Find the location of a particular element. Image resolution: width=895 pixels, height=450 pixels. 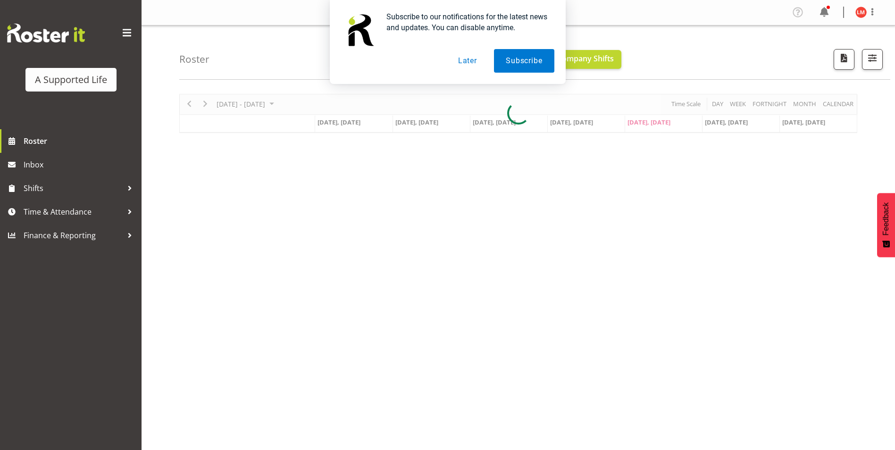

span: Inbox is located at coordinates (80, 165).